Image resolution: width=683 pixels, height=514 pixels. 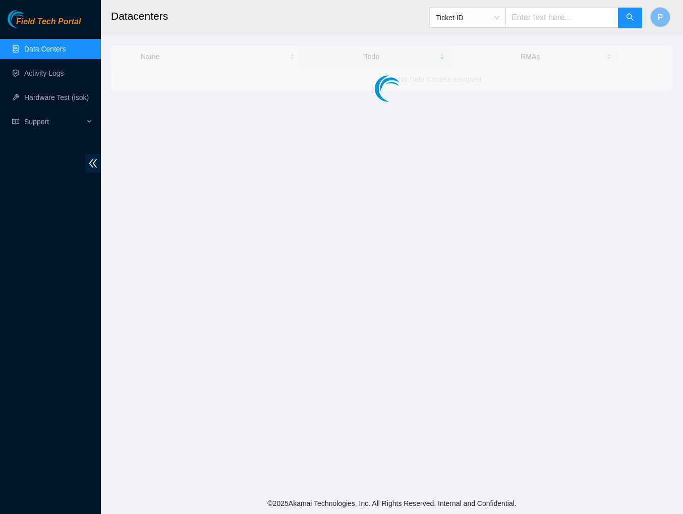 I want to click on img: Akamai Technologies, so click(x=29, y=19).